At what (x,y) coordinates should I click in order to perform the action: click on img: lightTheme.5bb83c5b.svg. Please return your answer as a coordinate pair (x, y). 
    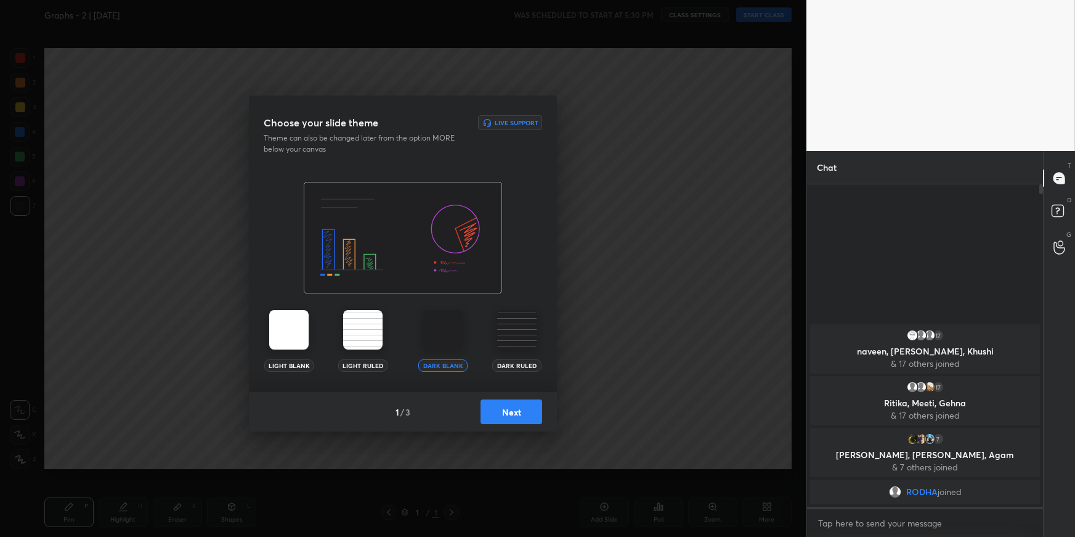
    Looking at the image, I should click on (289, 330).